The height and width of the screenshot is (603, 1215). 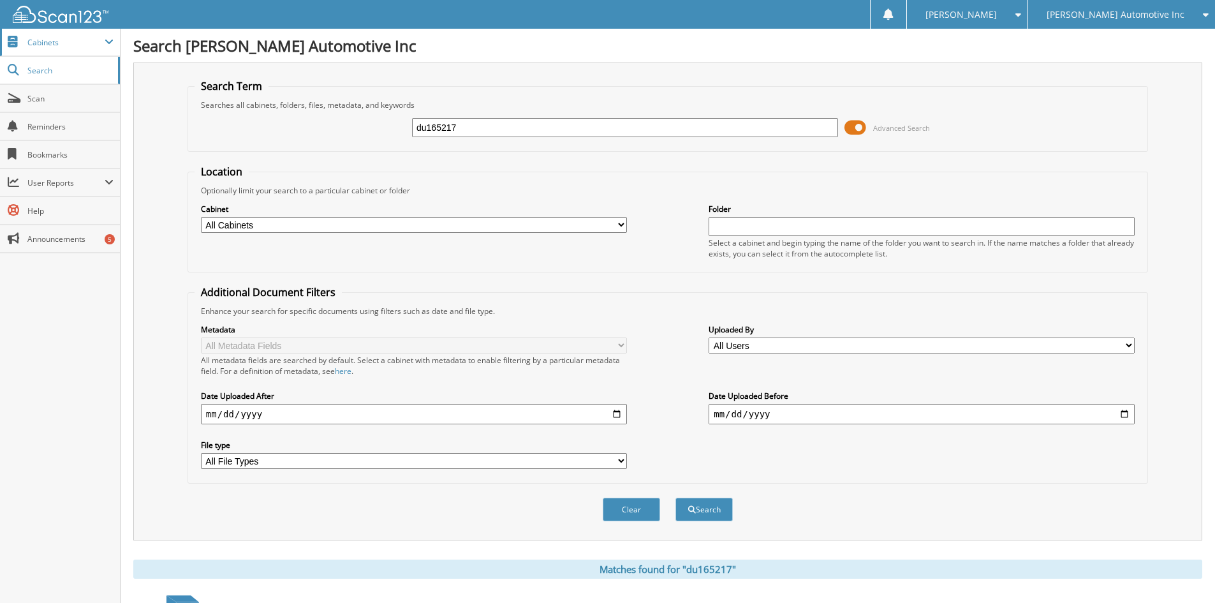 I want to click on span: Announcements, so click(x=70, y=238).